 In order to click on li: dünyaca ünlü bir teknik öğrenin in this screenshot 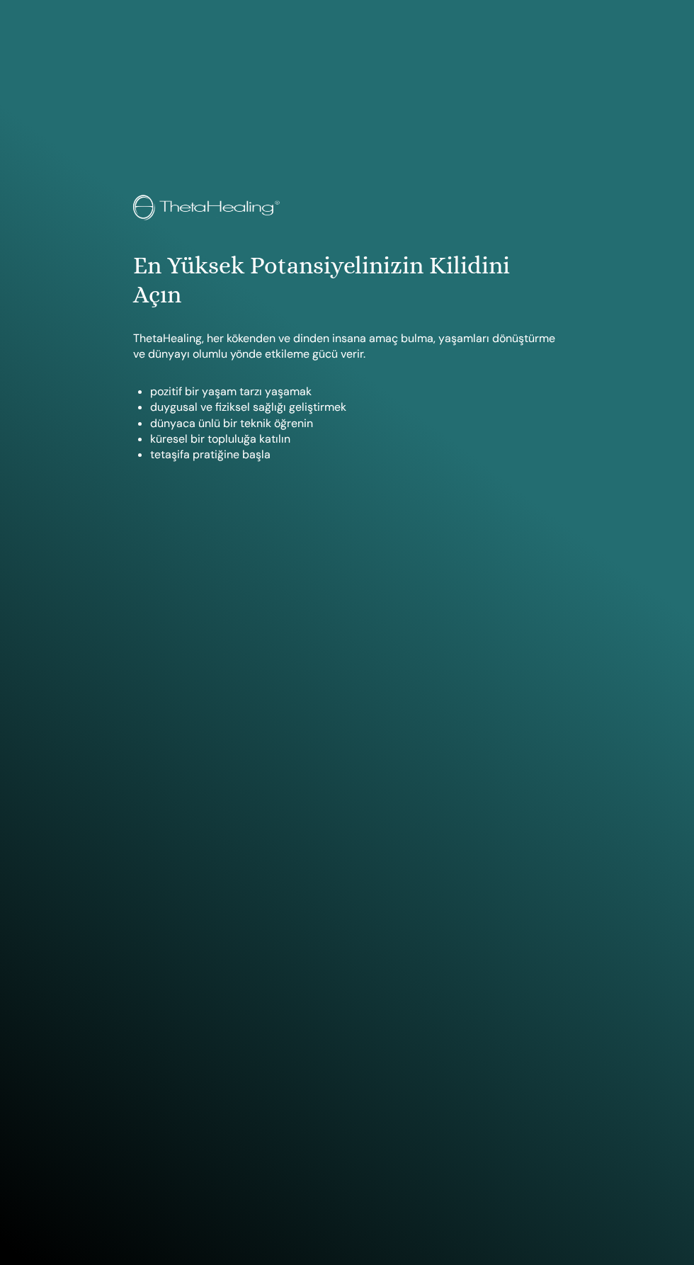, I will do `click(355, 424)`.